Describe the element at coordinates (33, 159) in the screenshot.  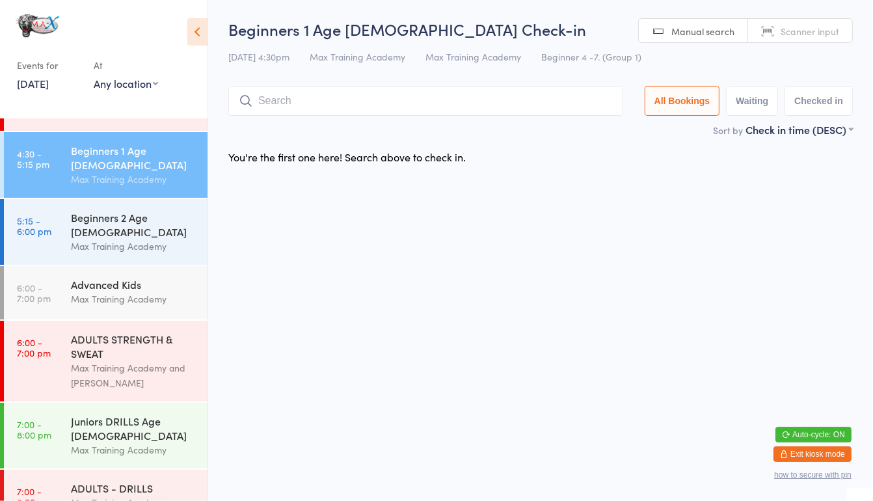
I see `time: 4:30 - 5:15 pm` at that location.